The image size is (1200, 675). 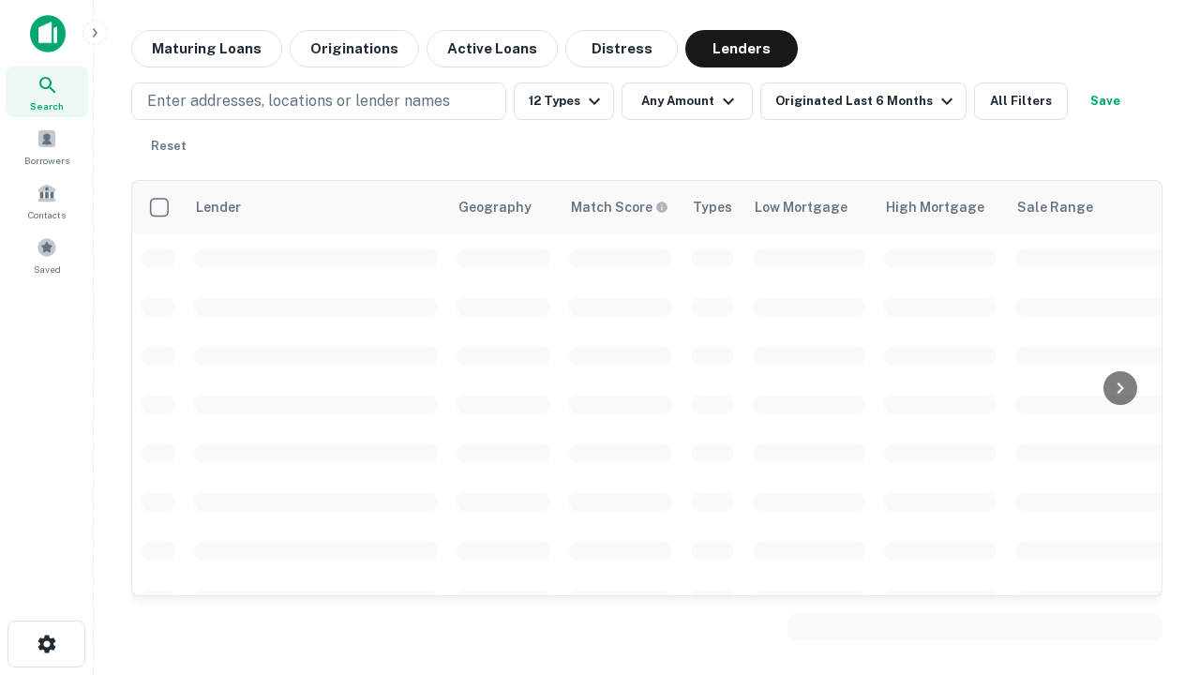 What do you see at coordinates (801, 207) in the screenshot?
I see `div: Low Mortgage` at bounding box center [801, 207].